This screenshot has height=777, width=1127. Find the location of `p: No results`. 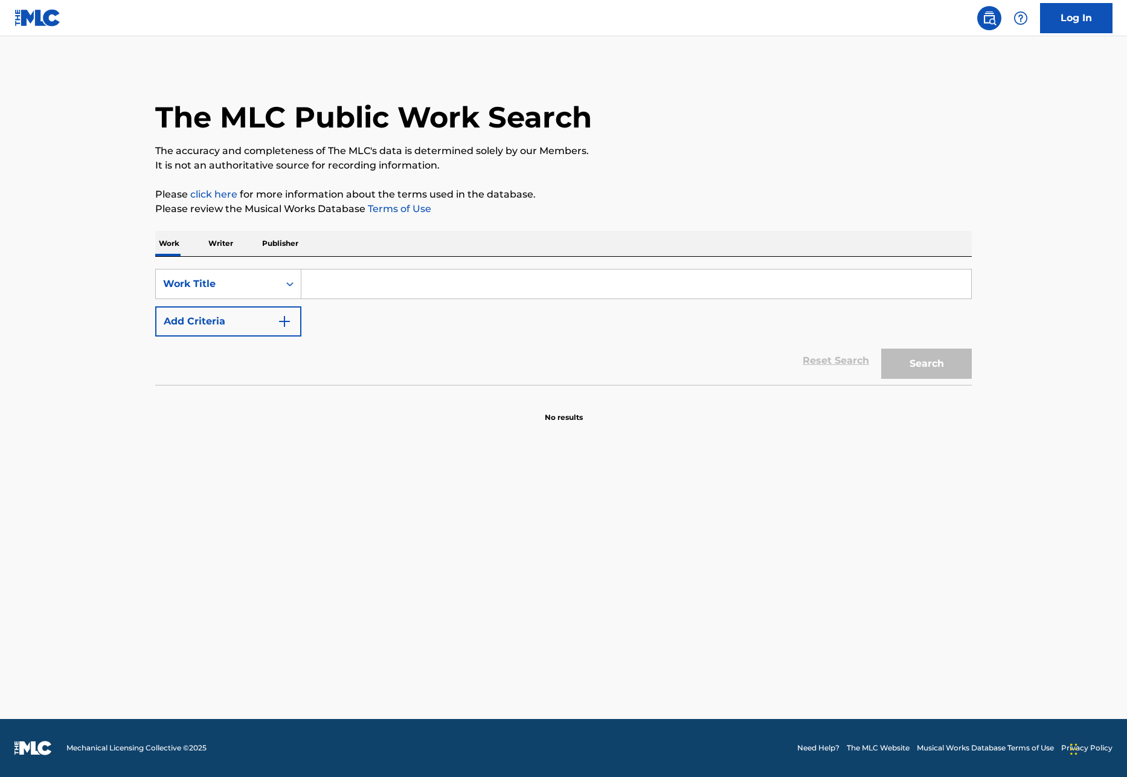

p: No results is located at coordinates (564, 410).